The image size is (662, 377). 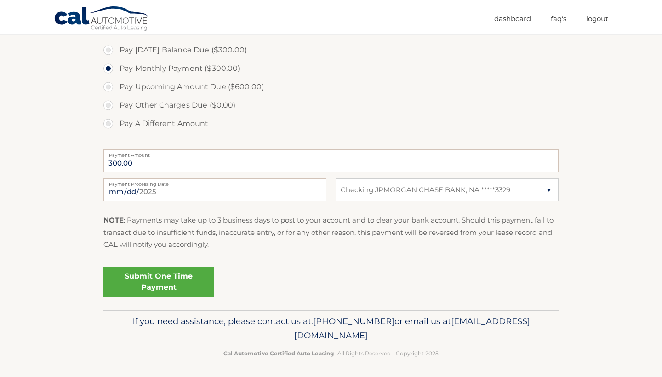 I want to click on label: Payment Amount, so click(x=331, y=153).